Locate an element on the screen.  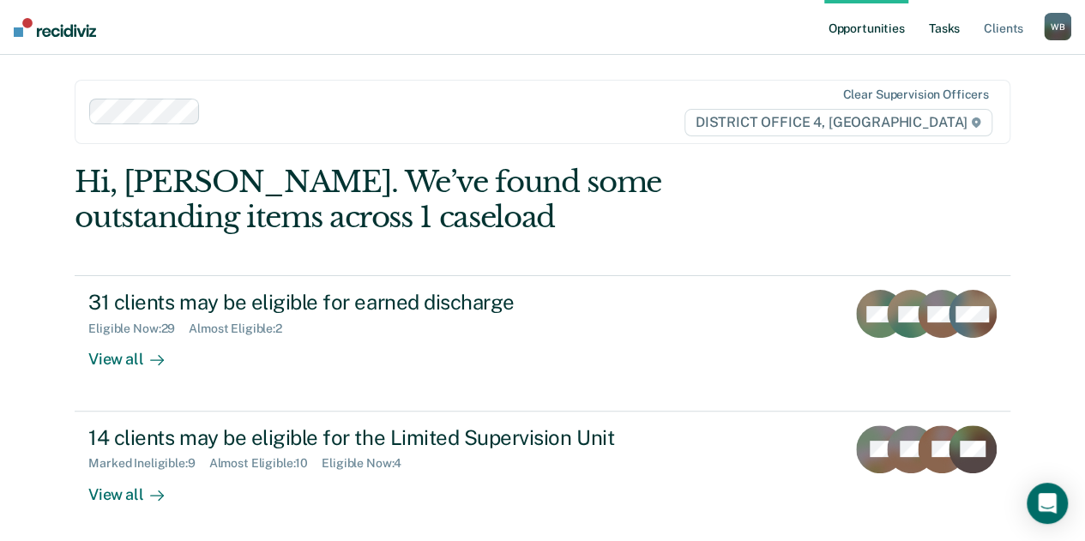
div: Almost Eligible : 2 is located at coordinates (242, 328).